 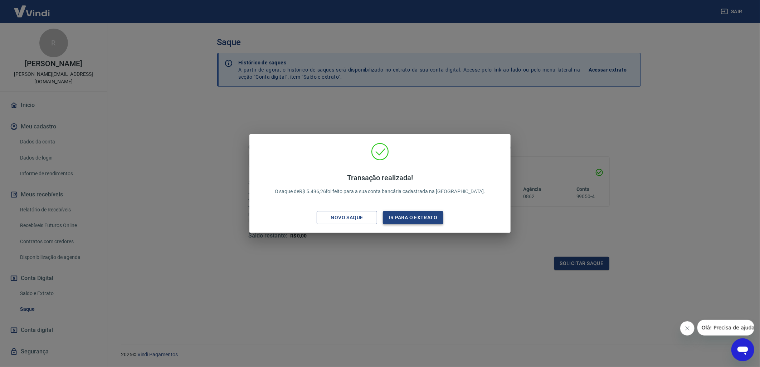 What do you see at coordinates (347, 218) in the screenshot?
I see `button: Novo saque` at bounding box center [347, 218].